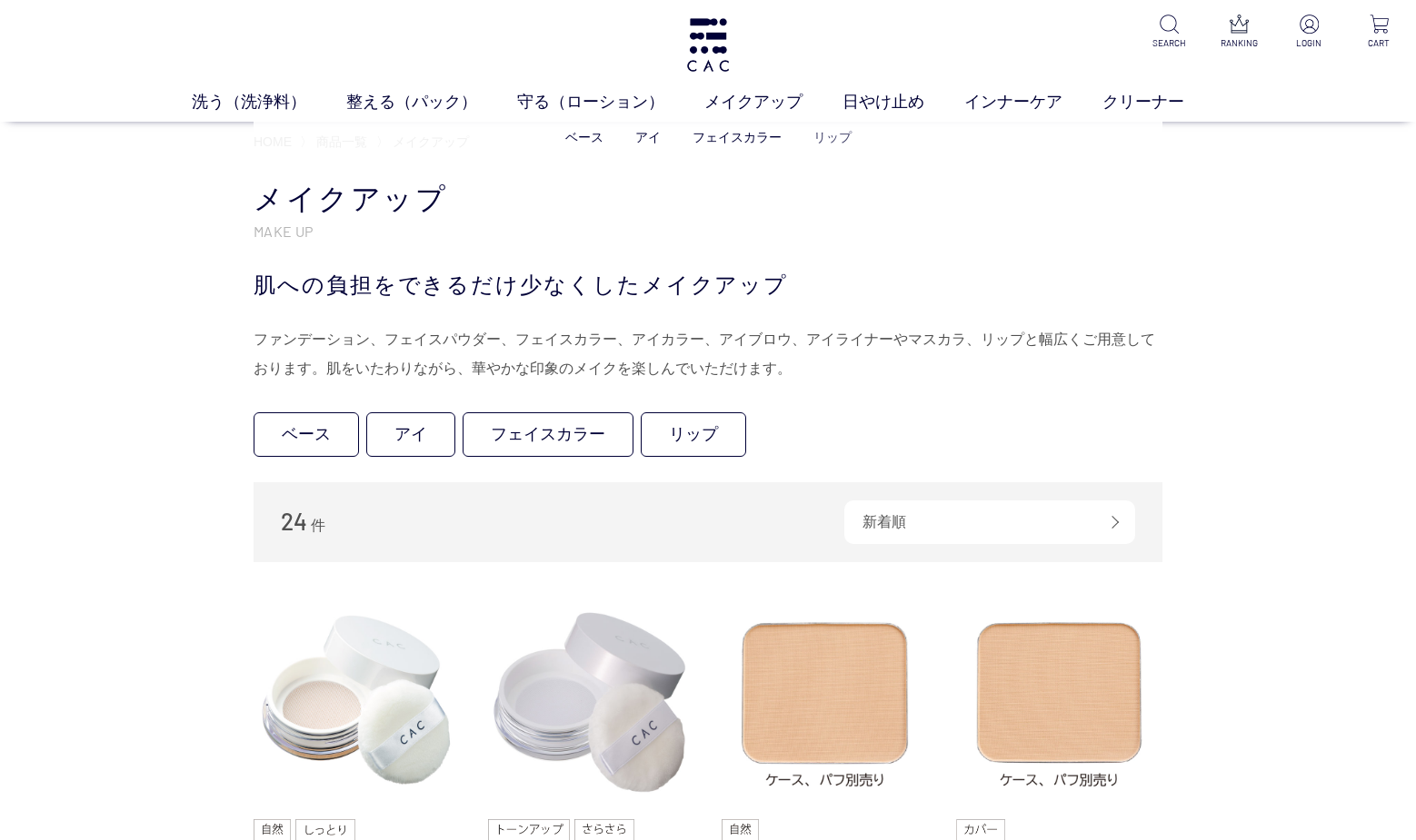  I want to click on p: MAKE UP, so click(708, 230).